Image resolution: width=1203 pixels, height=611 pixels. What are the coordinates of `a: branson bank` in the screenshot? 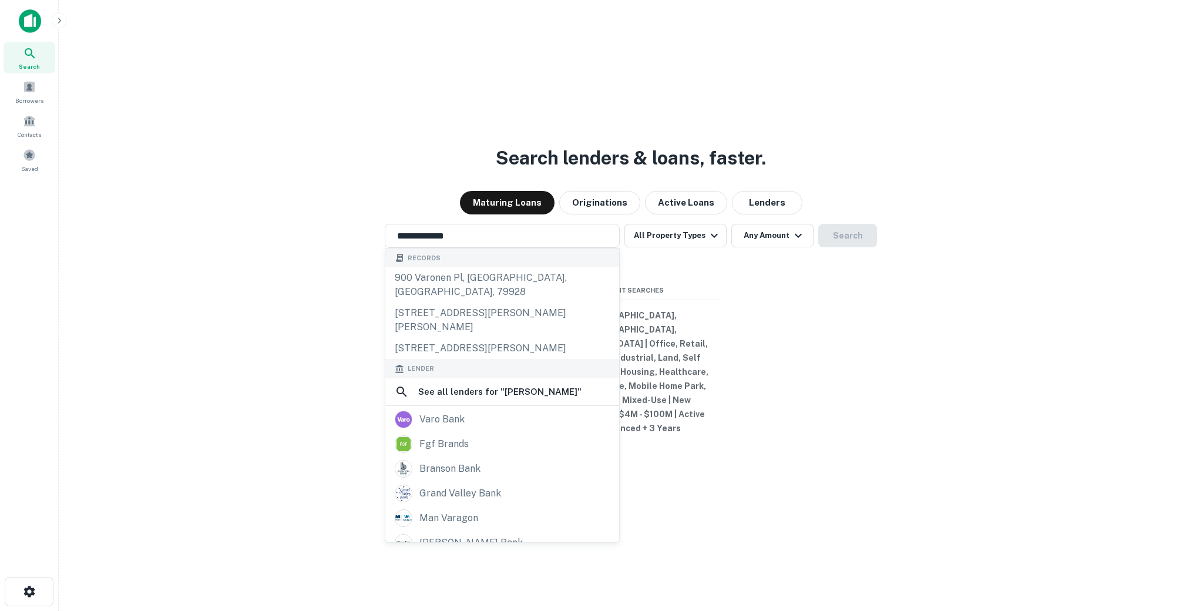 It's located at (502, 469).